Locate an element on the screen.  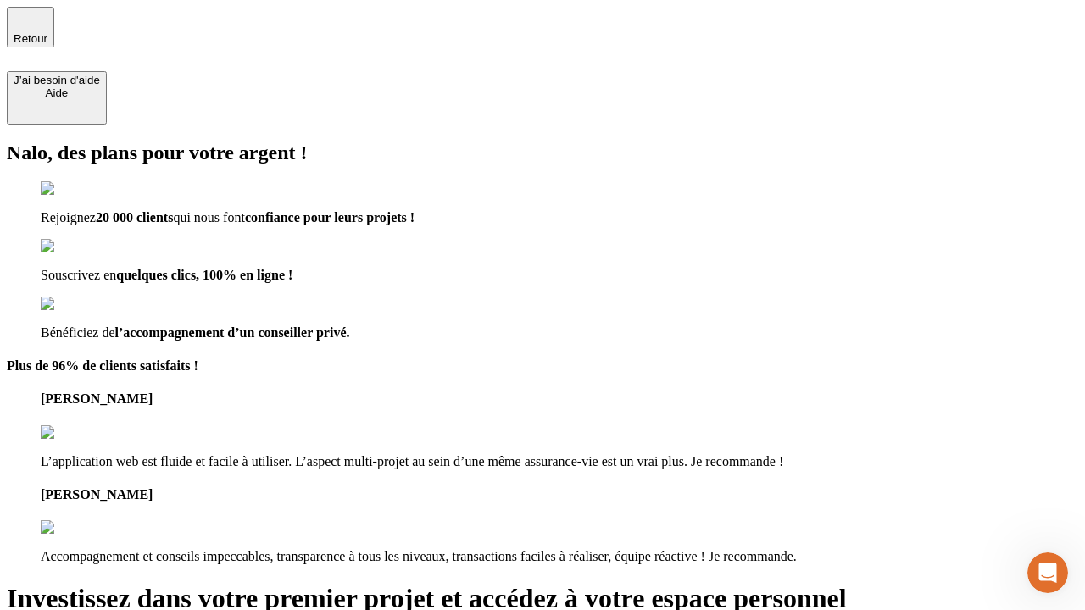
h2: Nalo, des plans pour votre argent ! is located at coordinates (542, 153).